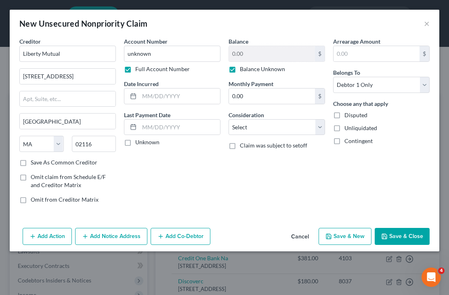  I want to click on input: Enter address..., so click(67, 76).